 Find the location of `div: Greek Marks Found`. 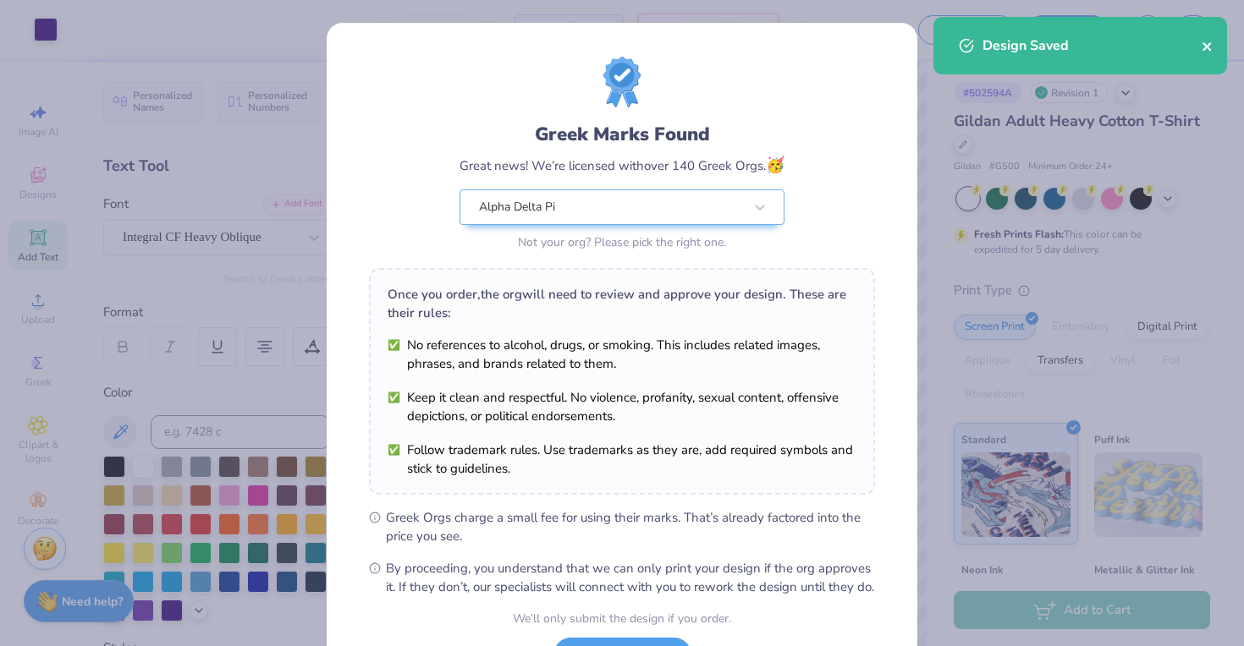

div: Greek Marks Found is located at coordinates (622, 135).